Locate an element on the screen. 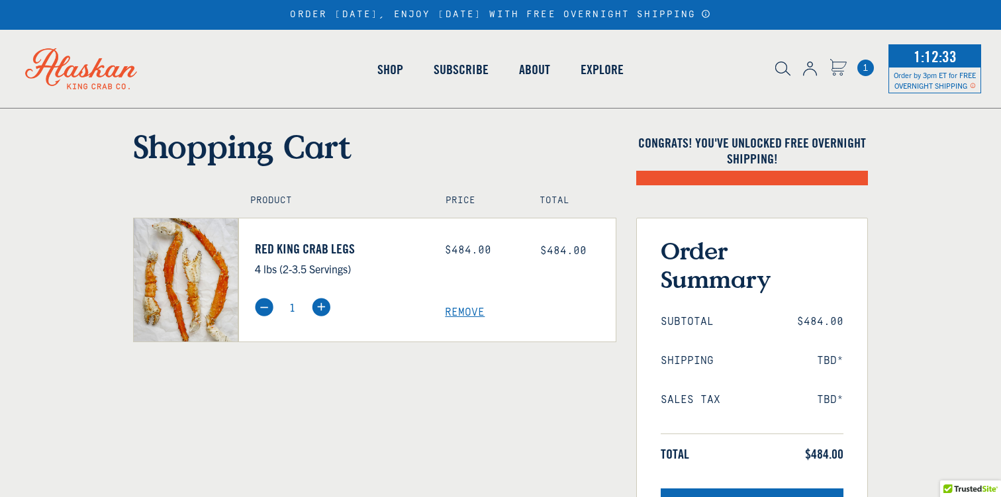  h1: Shopping Cart is located at coordinates (375, 146).